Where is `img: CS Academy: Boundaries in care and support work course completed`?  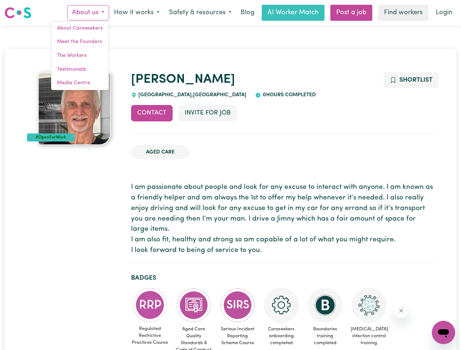
img: CS Academy: Boundaries in care and support work course completed is located at coordinates (325, 306).